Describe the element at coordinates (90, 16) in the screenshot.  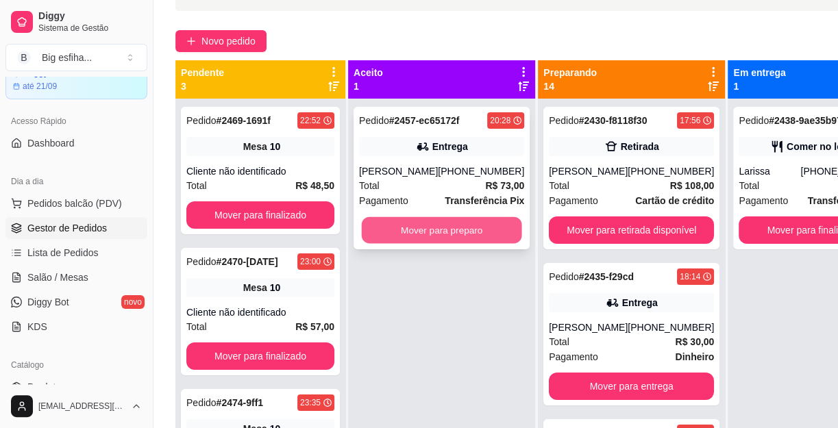
I see `span: Diggy` at that location.